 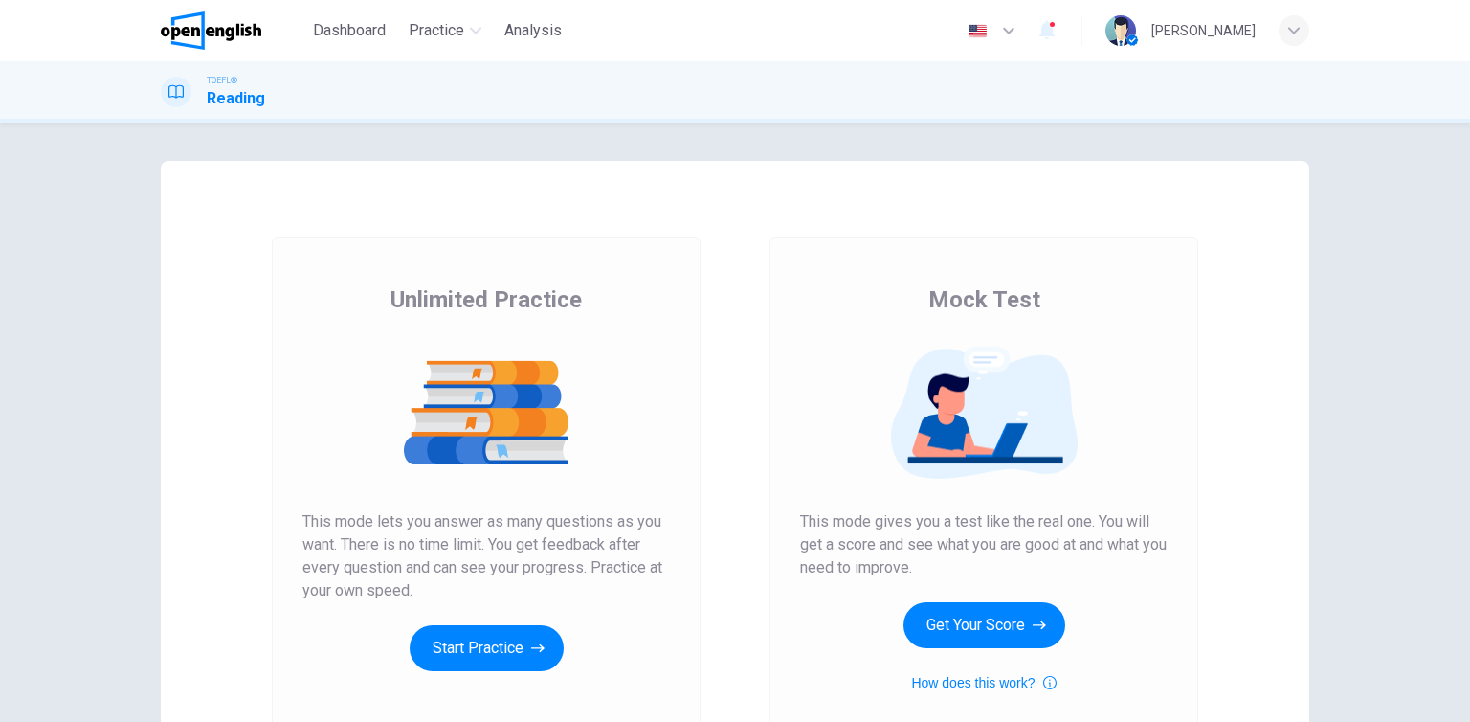 I want to click on h1: Reading, so click(x=235, y=99).